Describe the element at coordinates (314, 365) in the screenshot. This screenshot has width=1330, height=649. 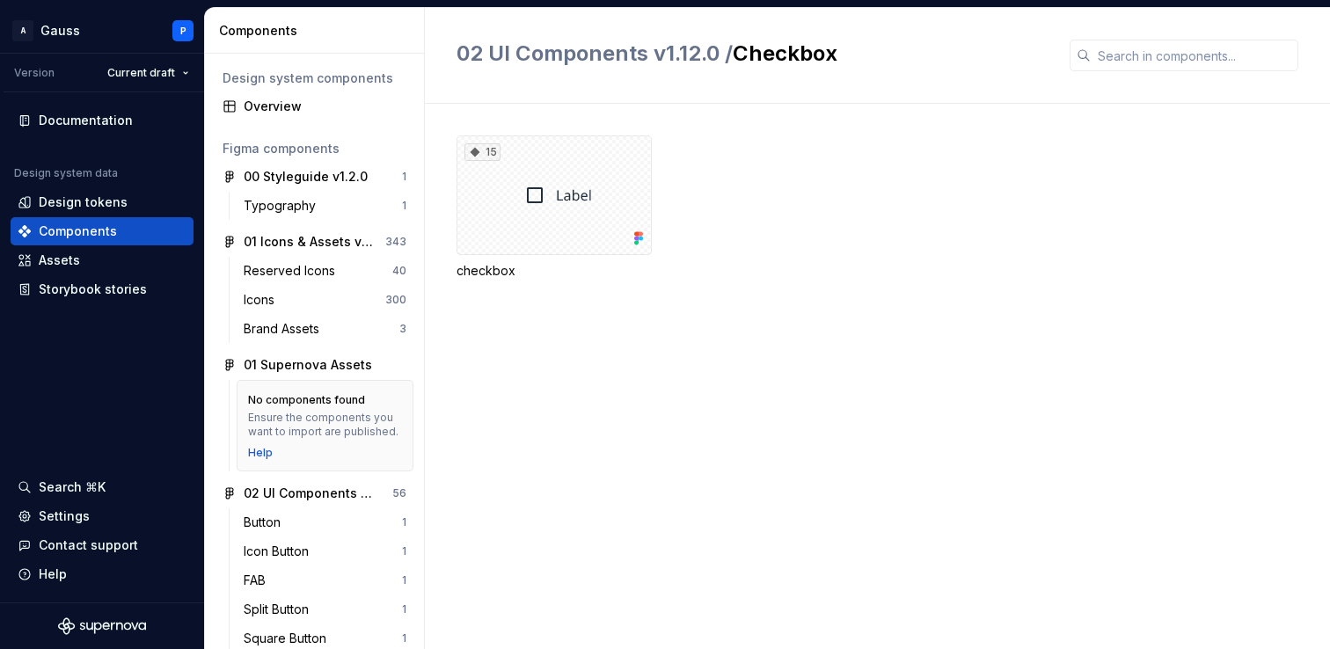
I see `a: 01 Supernova Assets` at that location.